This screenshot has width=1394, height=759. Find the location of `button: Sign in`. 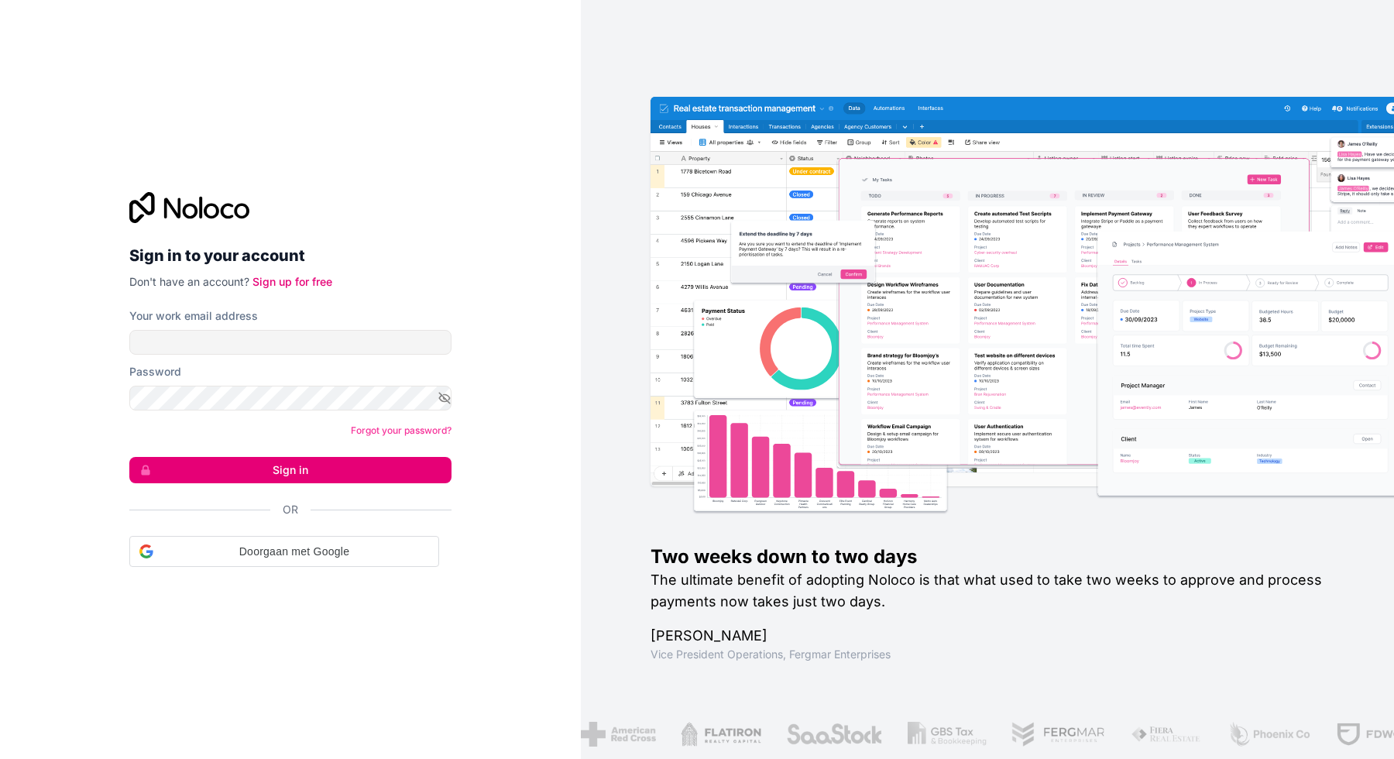

button: Sign in is located at coordinates (290, 470).